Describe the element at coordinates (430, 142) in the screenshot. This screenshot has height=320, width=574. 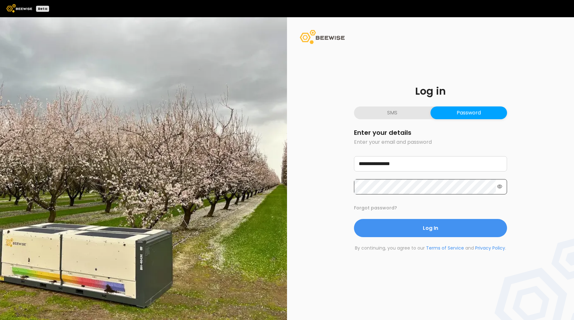
I see `p: Enter your email and password` at that location.